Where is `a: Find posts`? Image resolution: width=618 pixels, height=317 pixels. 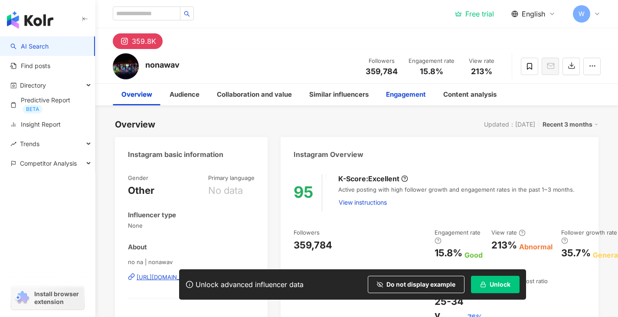
a: Find posts is located at coordinates (30, 66).